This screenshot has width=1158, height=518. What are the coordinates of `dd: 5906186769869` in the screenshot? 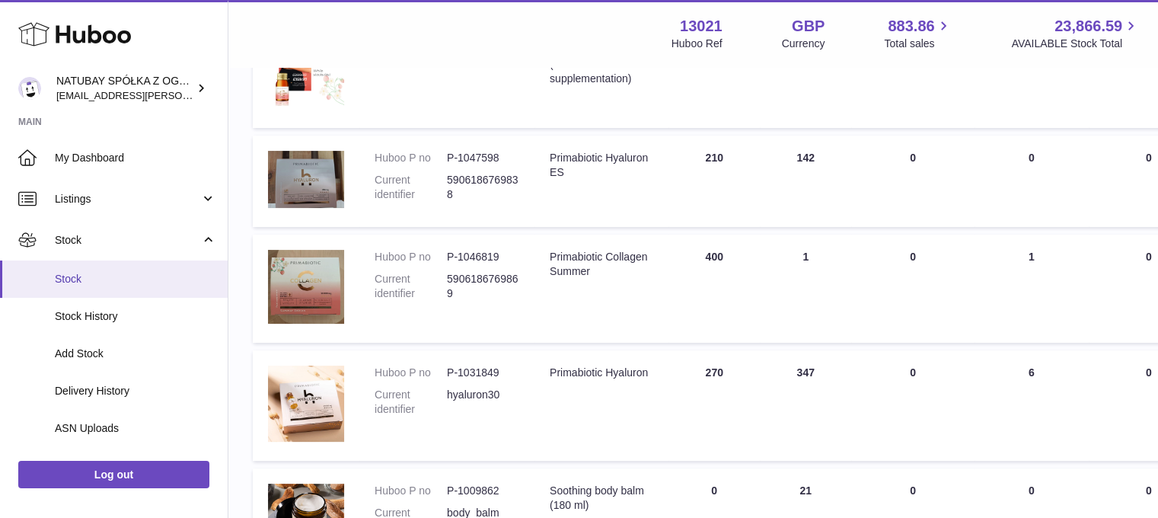 It's located at (483, 286).